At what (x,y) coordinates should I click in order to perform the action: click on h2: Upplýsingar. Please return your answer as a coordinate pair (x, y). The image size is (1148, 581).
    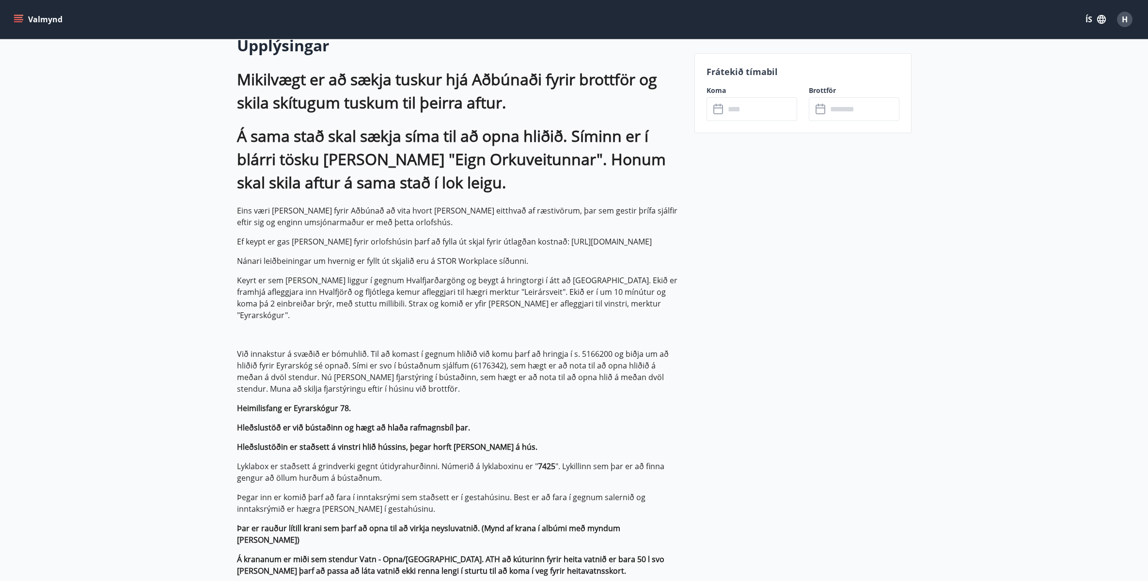
    Looking at the image, I should click on (460, 46).